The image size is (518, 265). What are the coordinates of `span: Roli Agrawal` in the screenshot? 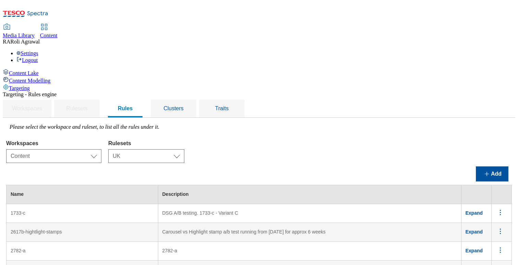 It's located at (25, 41).